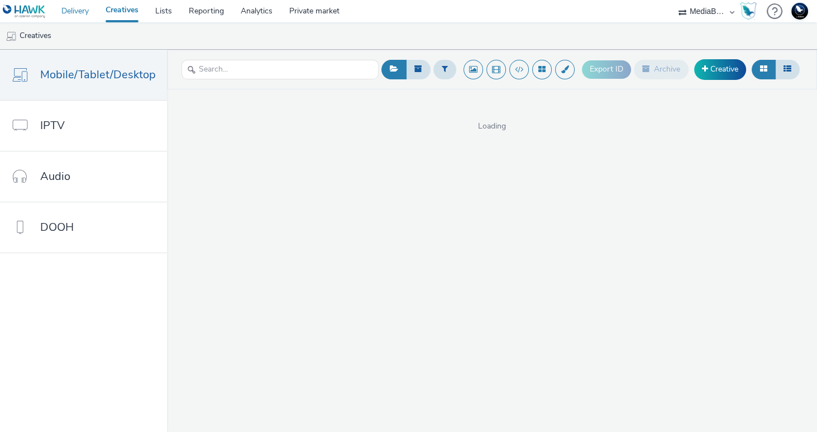 Image resolution: width=817 pixels, height=432 pixels. What do you see at coordinates (606, 69) in the screenshot?
I see `button: Export ID` at bounding box center [606, 69].